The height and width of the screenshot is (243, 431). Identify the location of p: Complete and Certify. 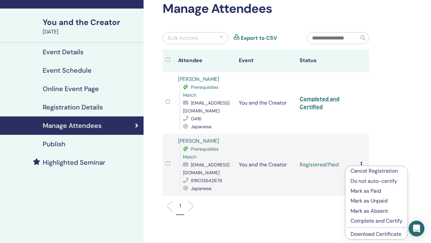
(376, 221).